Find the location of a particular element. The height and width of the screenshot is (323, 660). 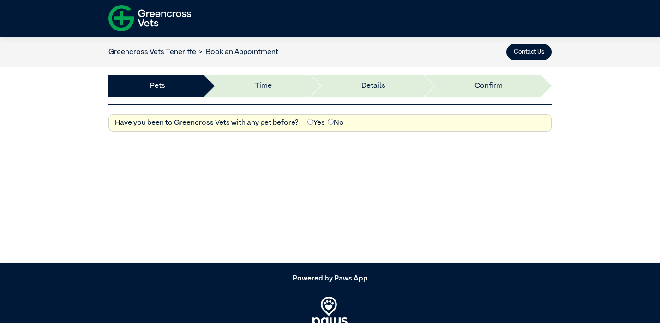

a: Greencross Vets Teneriffe is located at coordinates (152, 52).